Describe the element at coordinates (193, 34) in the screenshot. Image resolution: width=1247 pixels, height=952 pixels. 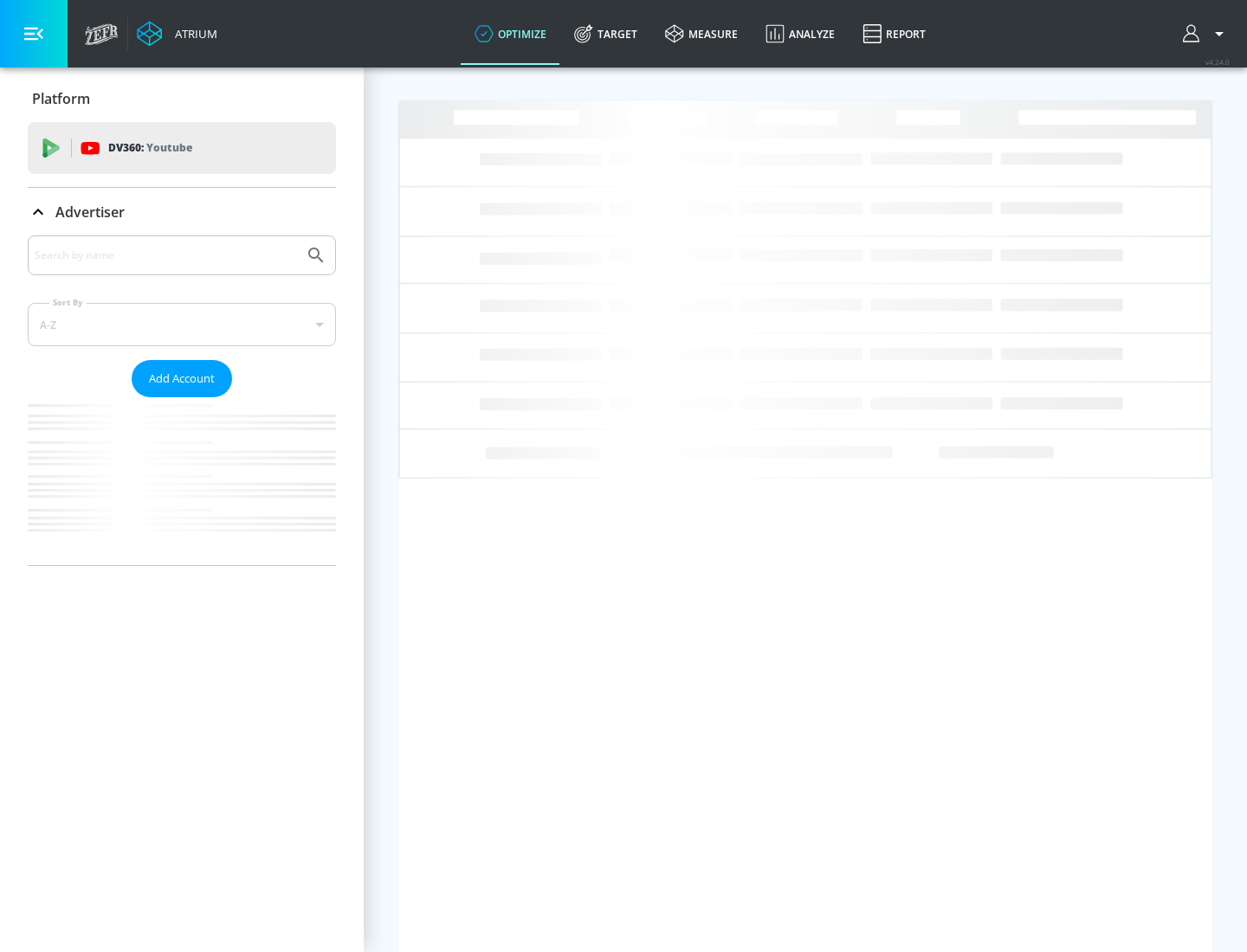
I see `div: Atrium` at that location.